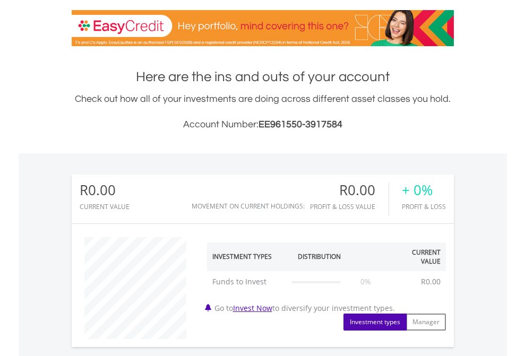 The image size is (525, 356). I want to click on td: Funds to Invest, so click(247, 282).